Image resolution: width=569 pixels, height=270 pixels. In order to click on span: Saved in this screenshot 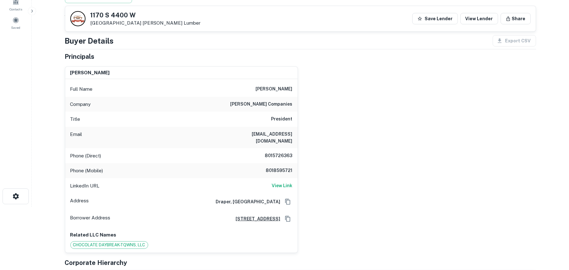, I will do `click(16, 28)`.